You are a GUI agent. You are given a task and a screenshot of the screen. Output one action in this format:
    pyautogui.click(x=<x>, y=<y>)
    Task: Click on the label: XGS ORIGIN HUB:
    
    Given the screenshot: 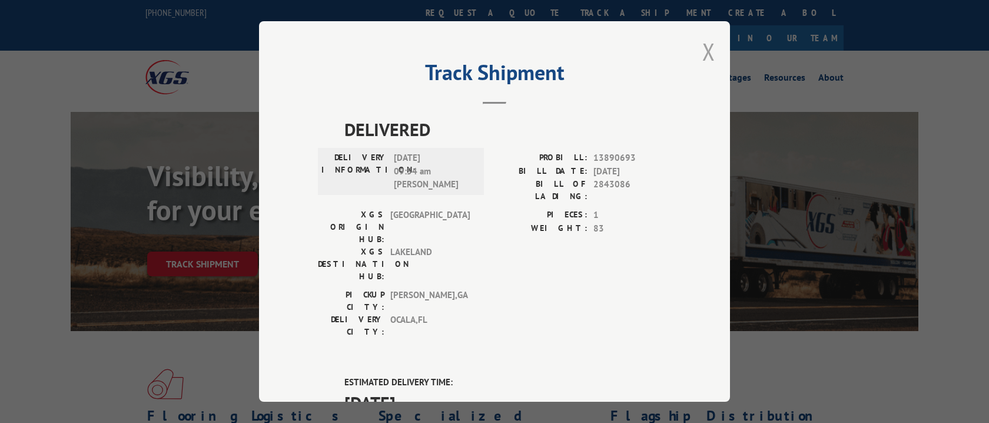 What is the action you would take?
    pyautogui.click(x=351, y=227)
    